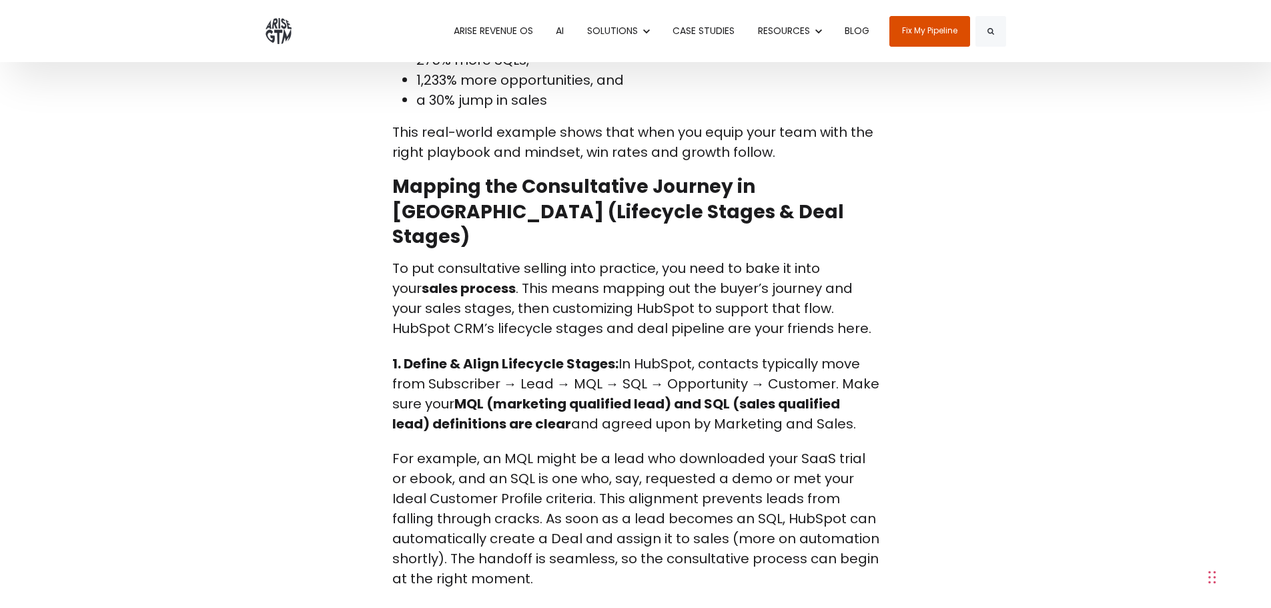  Describe the element at coordinates (1122, 525) in the screenshot. I see `div: Chat Widget` at that location.